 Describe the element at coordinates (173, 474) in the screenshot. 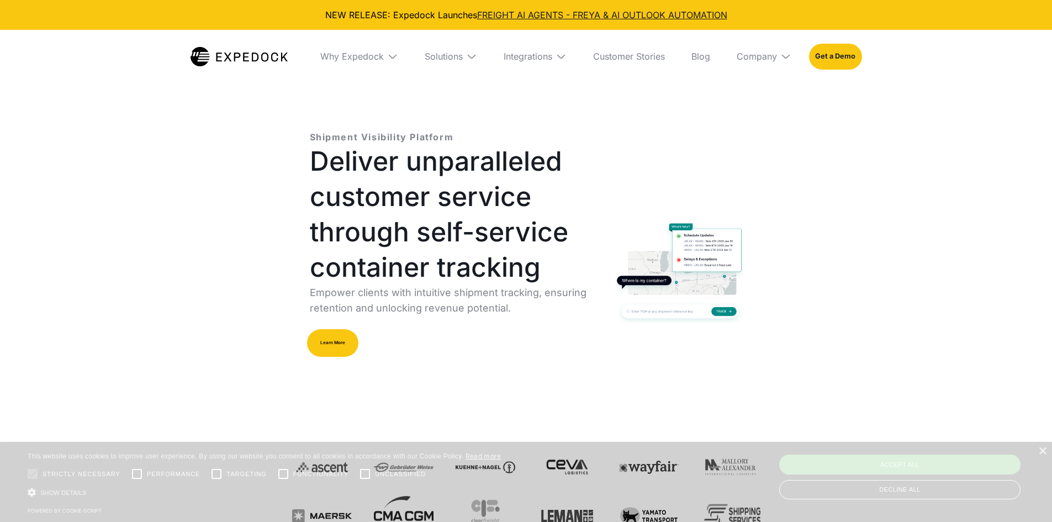

I see `span: Performance` at that location.